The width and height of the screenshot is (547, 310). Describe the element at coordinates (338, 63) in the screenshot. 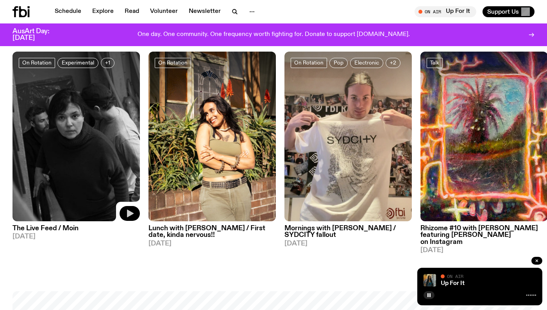

I see `span: Pop` at that location.